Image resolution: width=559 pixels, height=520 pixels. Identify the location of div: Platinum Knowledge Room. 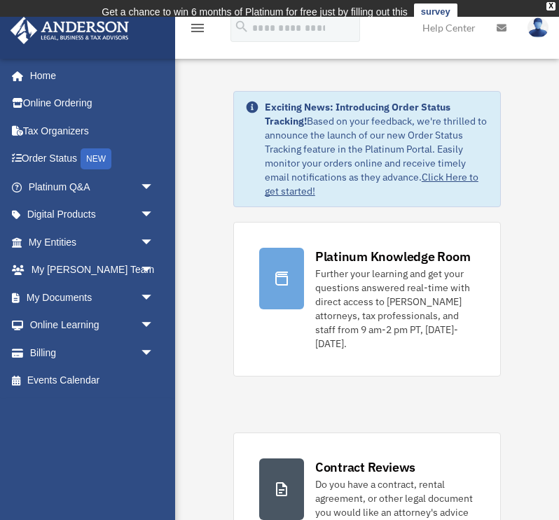
(393, 256).